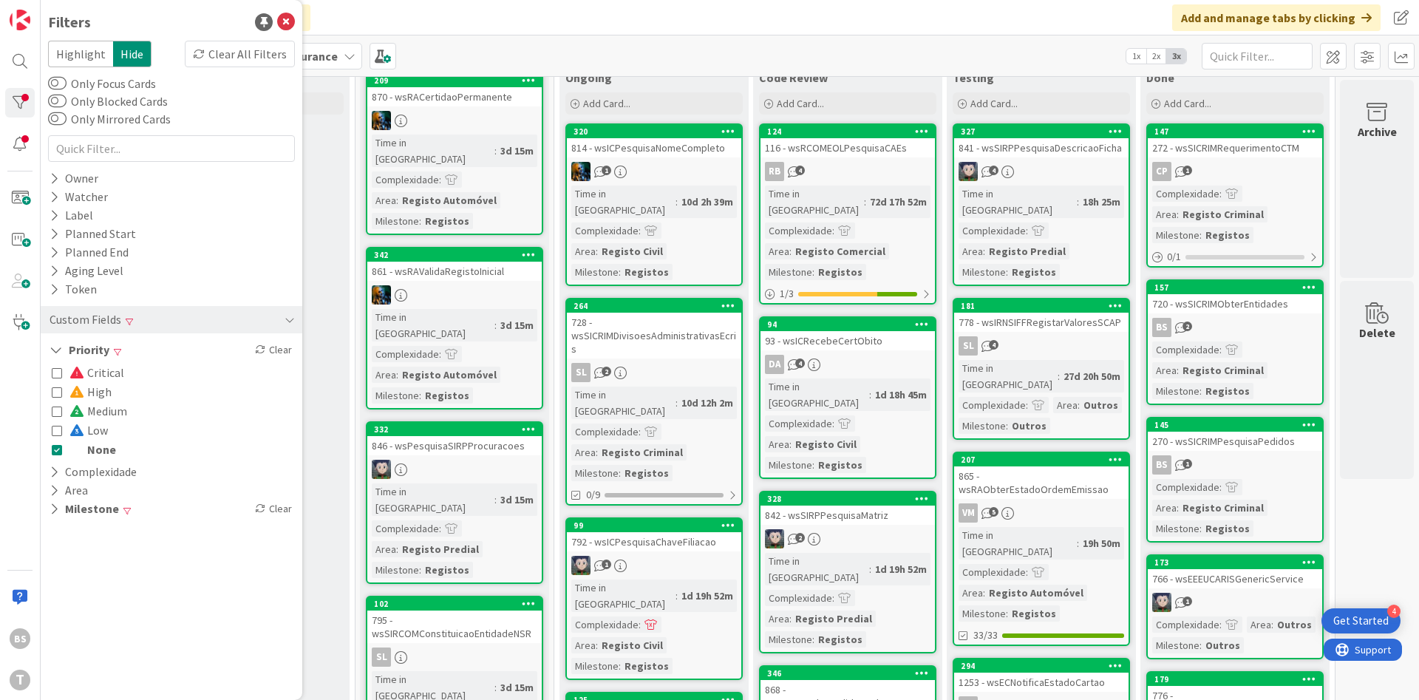  Describe the element at coordinates (1041, 482) in the screenshot. I see `div: 865 - wsRAObterEstadoOrdemEmissao` at that location.